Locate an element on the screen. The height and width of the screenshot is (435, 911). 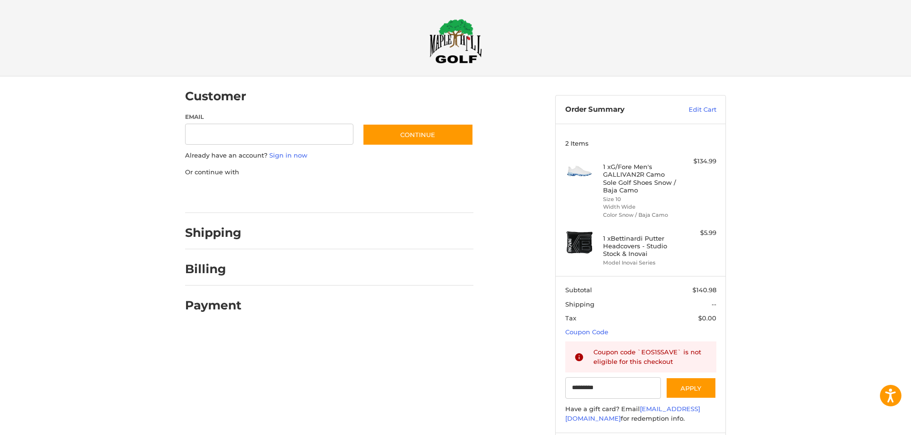
h2: Billing is located at coordinates (213, 269).